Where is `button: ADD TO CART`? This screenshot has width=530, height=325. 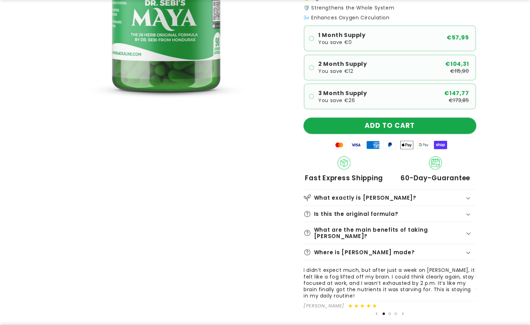 button: ADD TO CART is located at coordinates (390, 126).